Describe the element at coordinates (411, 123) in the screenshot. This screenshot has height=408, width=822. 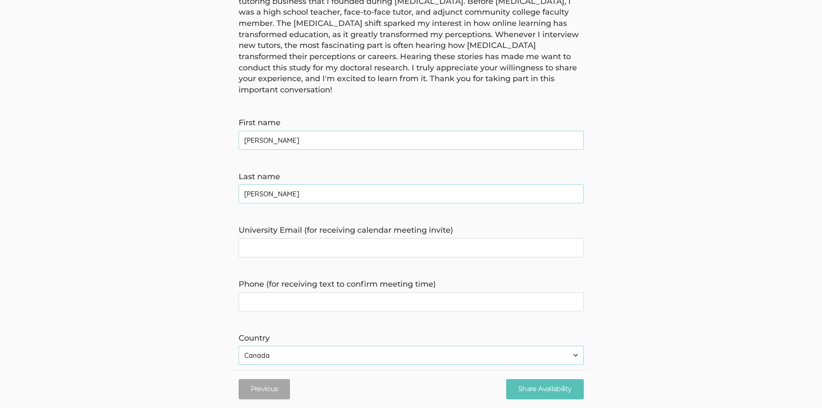
I see `label: First name` at that location.